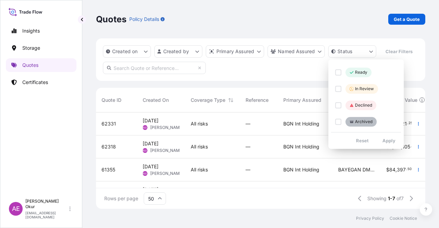 This screenshot has height=228, width=439. Describe the element at coordinates (366, 105) in the screenshot. I see `button: Declined` at that location.